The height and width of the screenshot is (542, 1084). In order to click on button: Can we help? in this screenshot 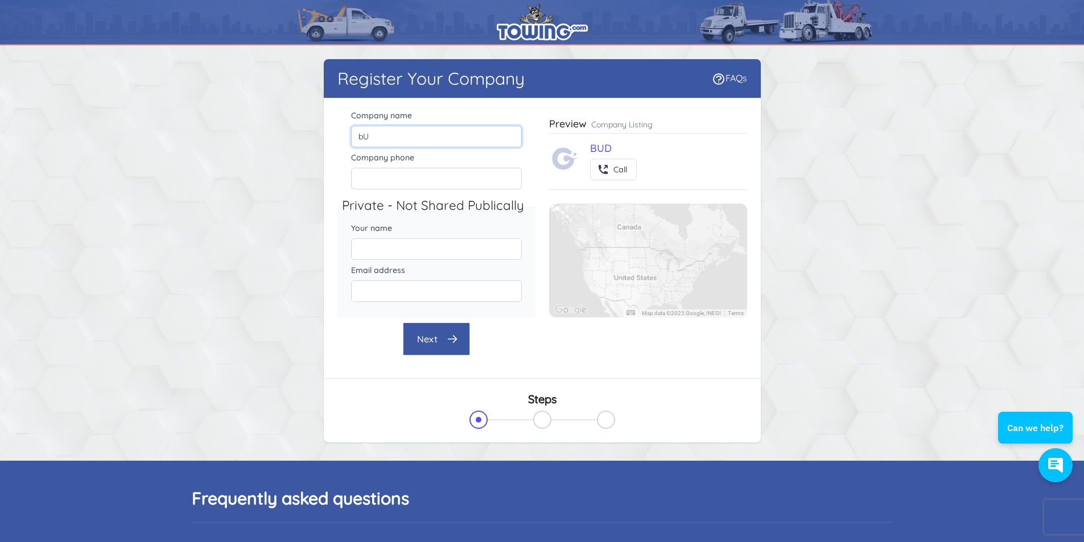, I will do `click(46, 47)`.